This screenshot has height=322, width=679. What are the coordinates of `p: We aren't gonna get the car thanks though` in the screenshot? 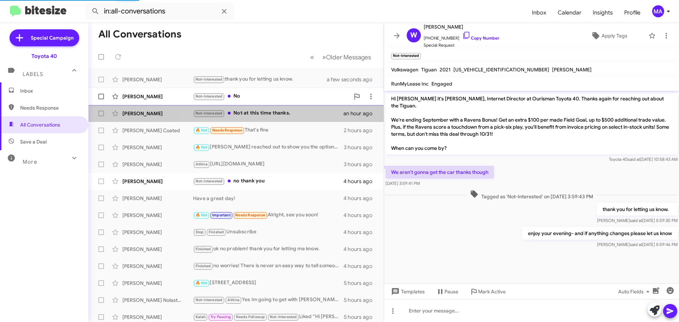 It's located at (439, 172).